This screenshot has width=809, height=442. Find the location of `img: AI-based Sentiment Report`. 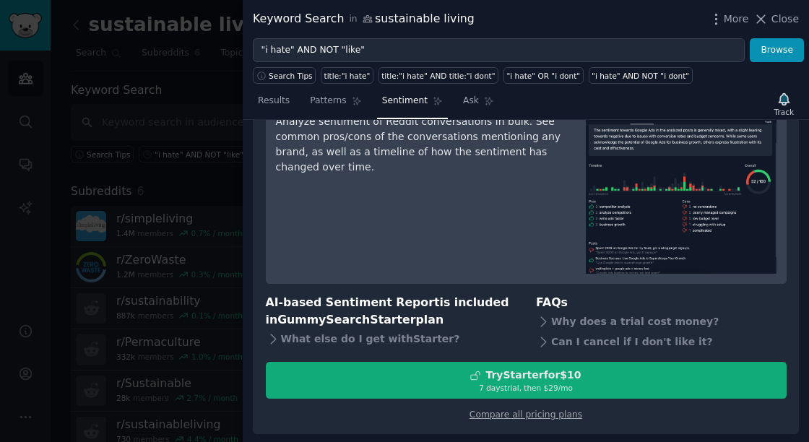

img: AI-based Sentiment Report is located at coordinates (681, 183).